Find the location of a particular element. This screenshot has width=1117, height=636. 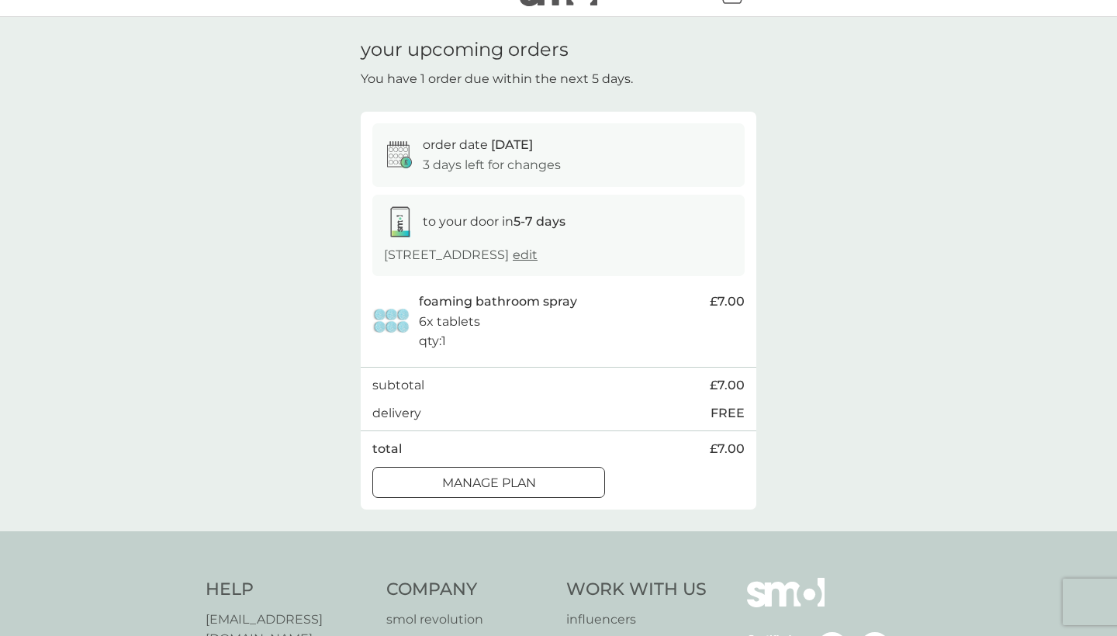

span: to your door in is located at coordinates (494, 221).